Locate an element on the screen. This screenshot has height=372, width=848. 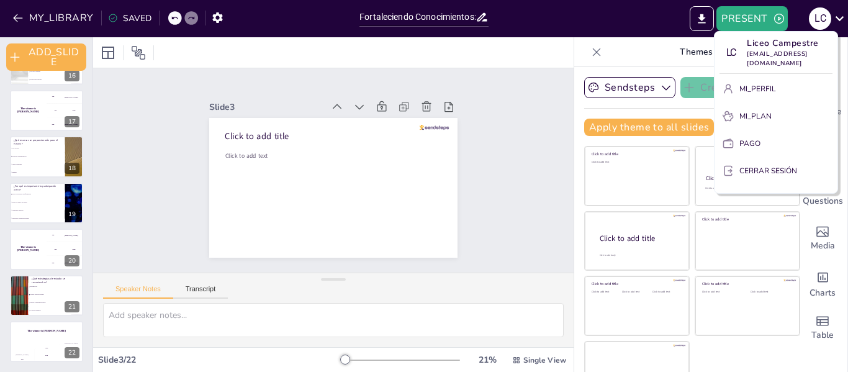
font: Liceo Campestre is located at coordinates (783, 43).